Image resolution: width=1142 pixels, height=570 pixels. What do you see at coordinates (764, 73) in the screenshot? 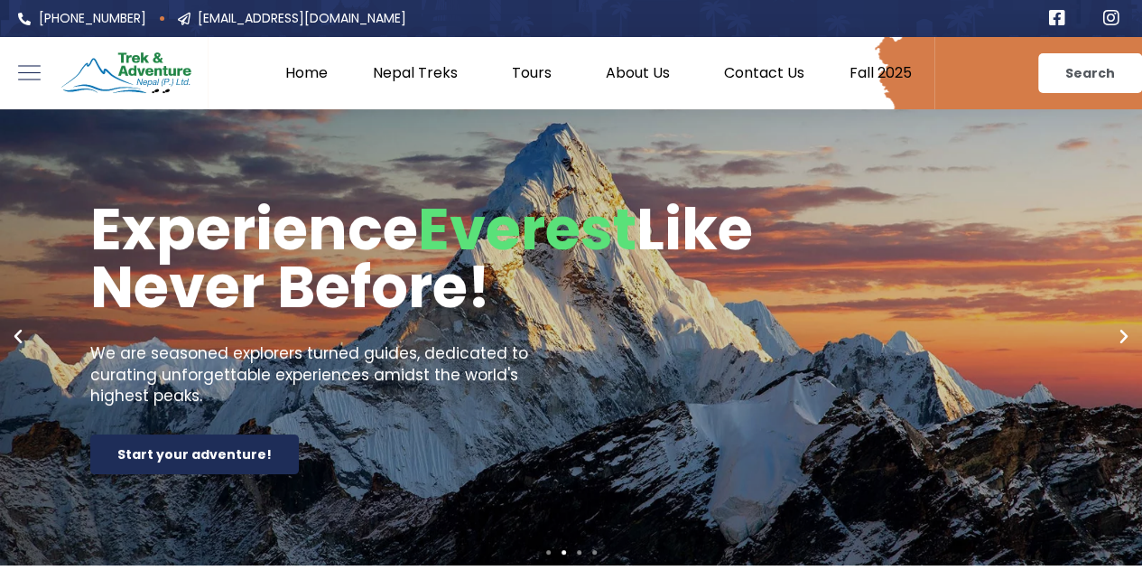
I see `a: Contact Us` at bounding box center [764, 73].